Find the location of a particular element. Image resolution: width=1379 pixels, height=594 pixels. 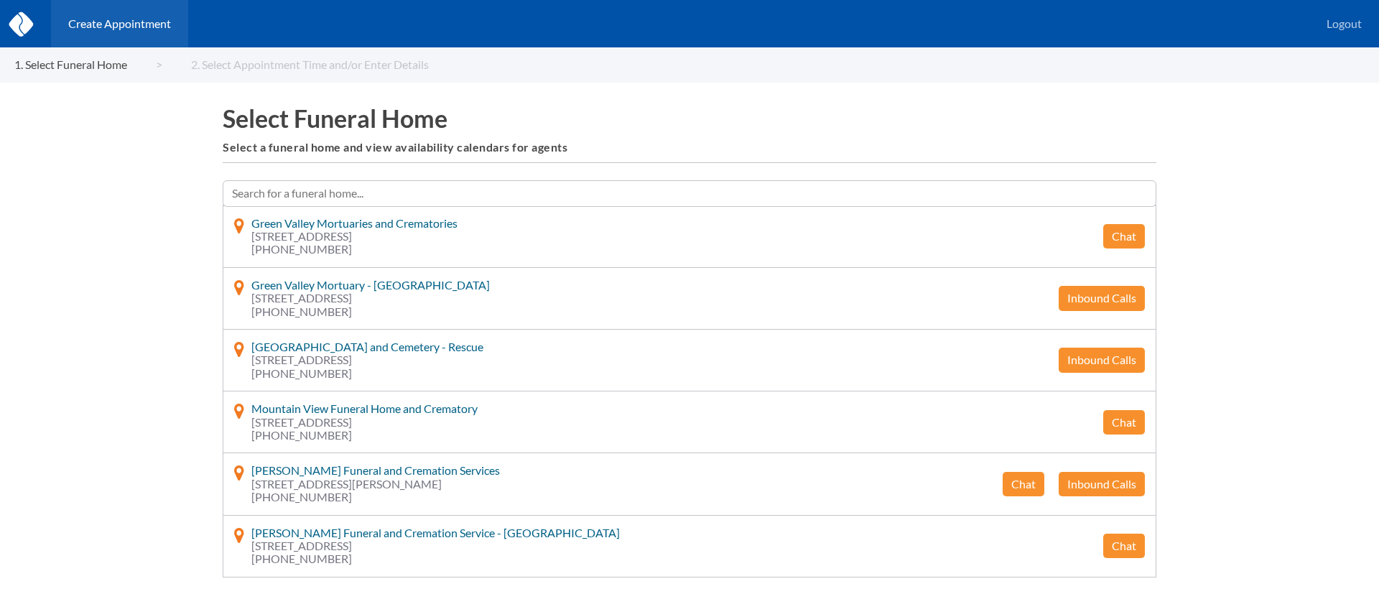

h1: Select Funeral Home is located at coordinates (690, 118).